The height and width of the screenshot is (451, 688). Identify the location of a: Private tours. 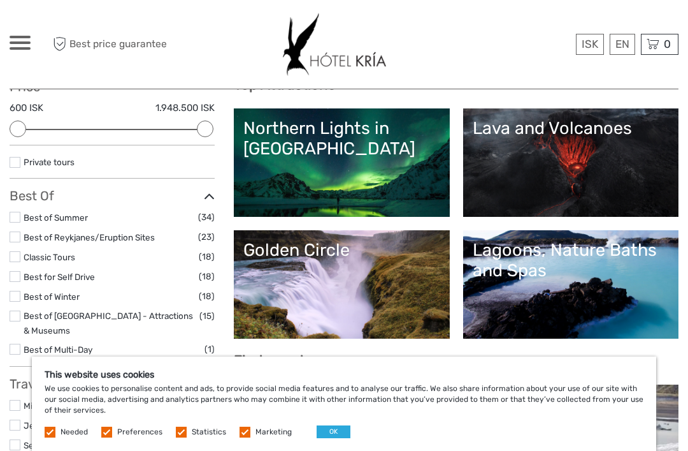
(49, 162).